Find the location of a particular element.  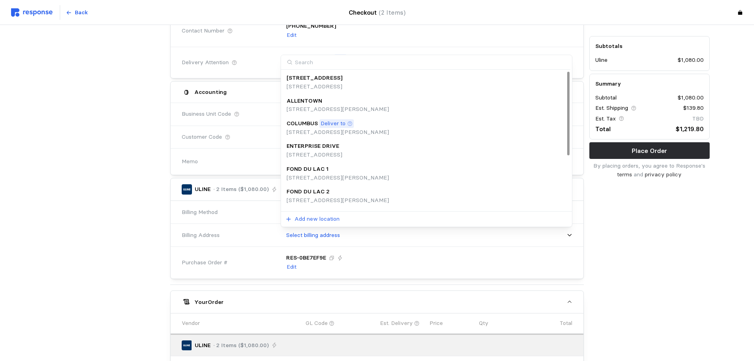

h4: Checkout is located at coordinates (377, 12).